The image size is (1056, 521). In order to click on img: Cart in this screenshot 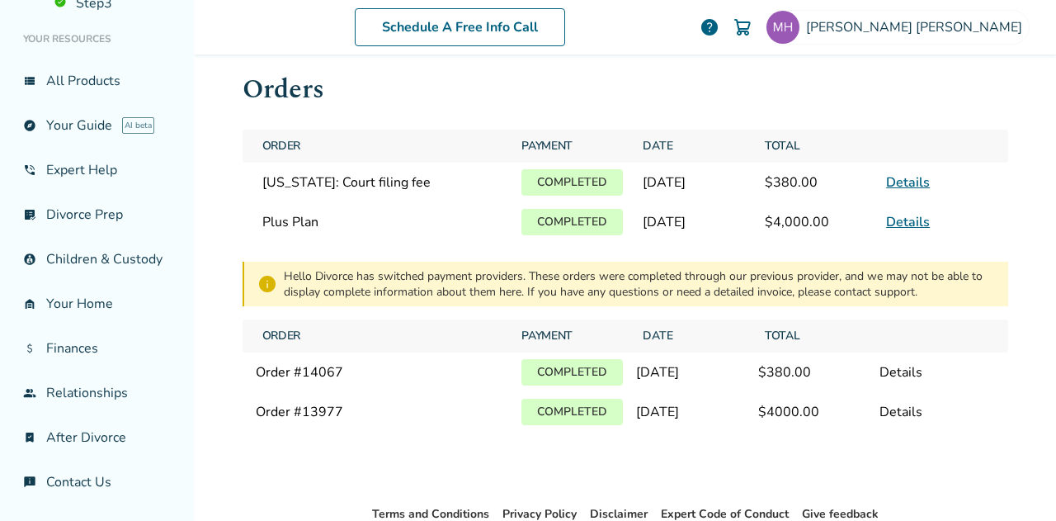, I will do `click(742, 27)`.